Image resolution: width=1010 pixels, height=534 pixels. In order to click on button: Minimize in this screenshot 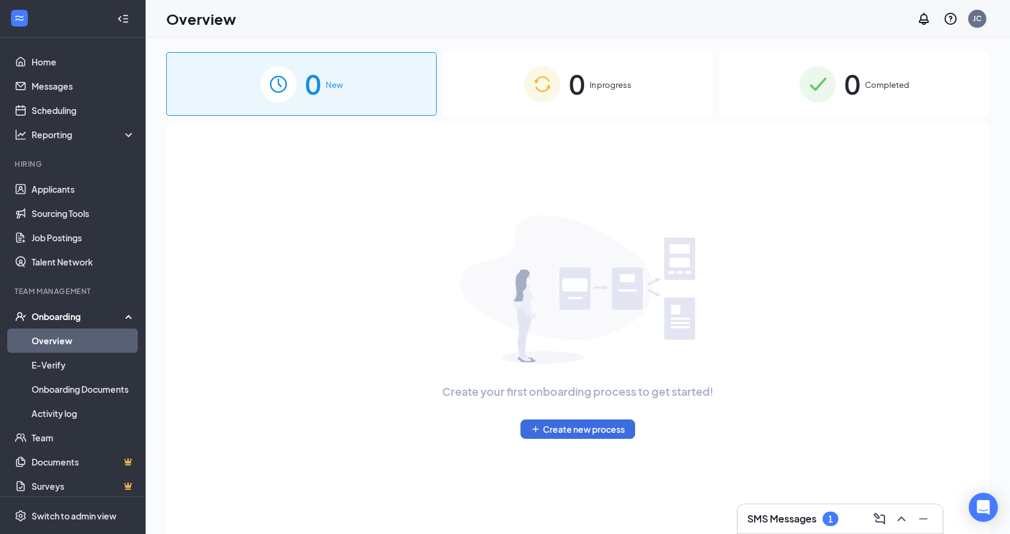, I will do `click(923, 519)`.